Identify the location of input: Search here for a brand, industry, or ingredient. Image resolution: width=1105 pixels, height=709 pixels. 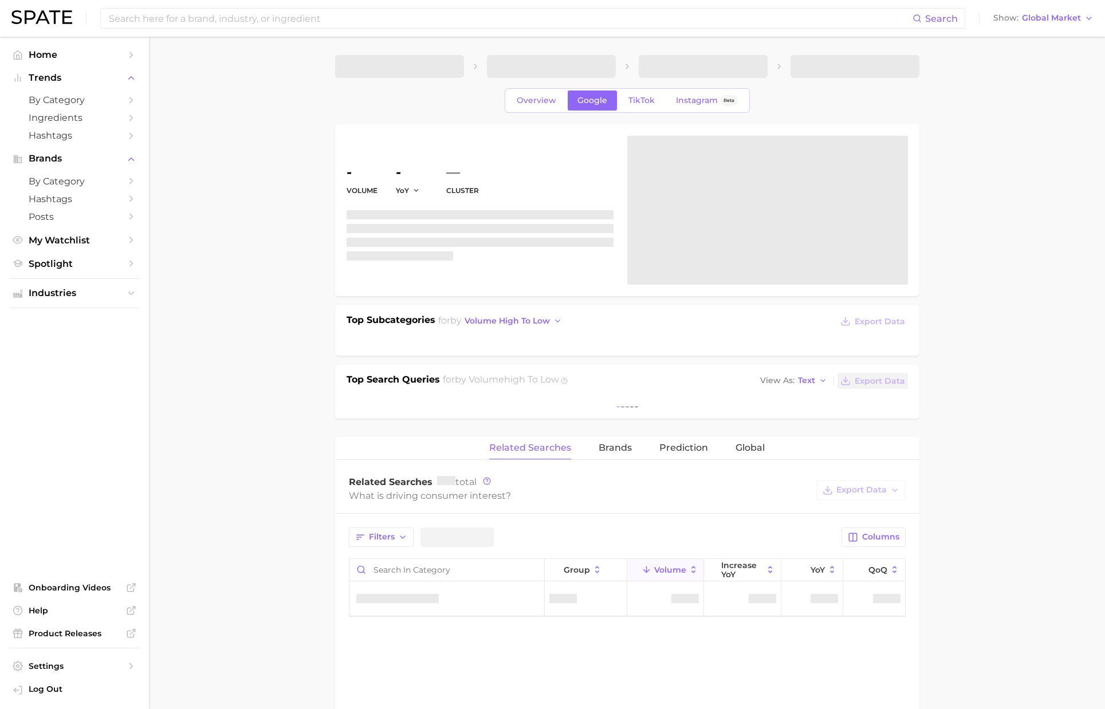
(510, 18).